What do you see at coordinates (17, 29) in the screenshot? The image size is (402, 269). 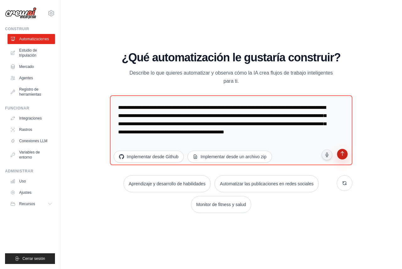 I see `font: Construir` at bounding box center [17, 29].